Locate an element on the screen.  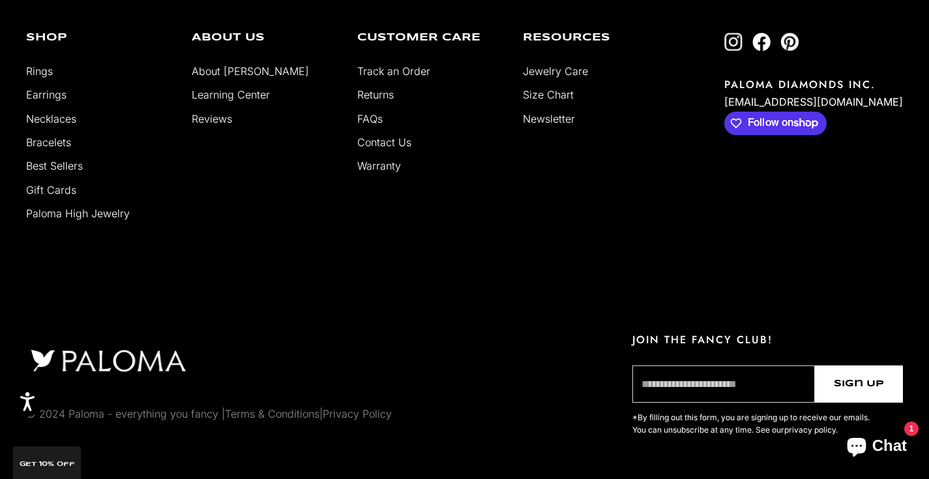
p: *By filling out this form, you are signing up to receive our emails. You can unsubscribe at any t... is located at coordinates (753, 424).